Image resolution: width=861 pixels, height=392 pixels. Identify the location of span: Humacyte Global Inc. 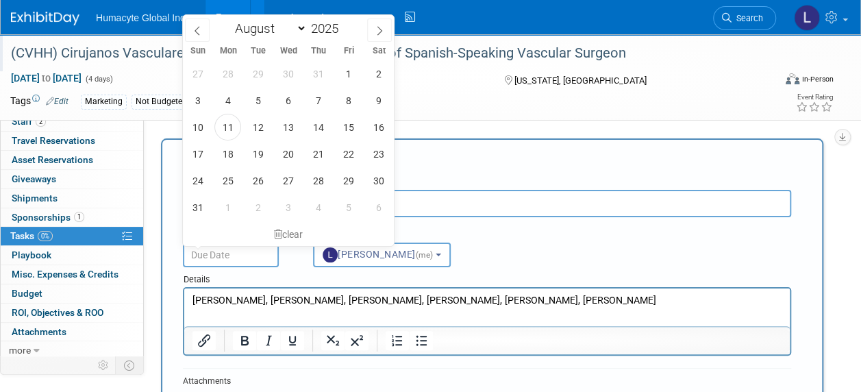
(140, 18).